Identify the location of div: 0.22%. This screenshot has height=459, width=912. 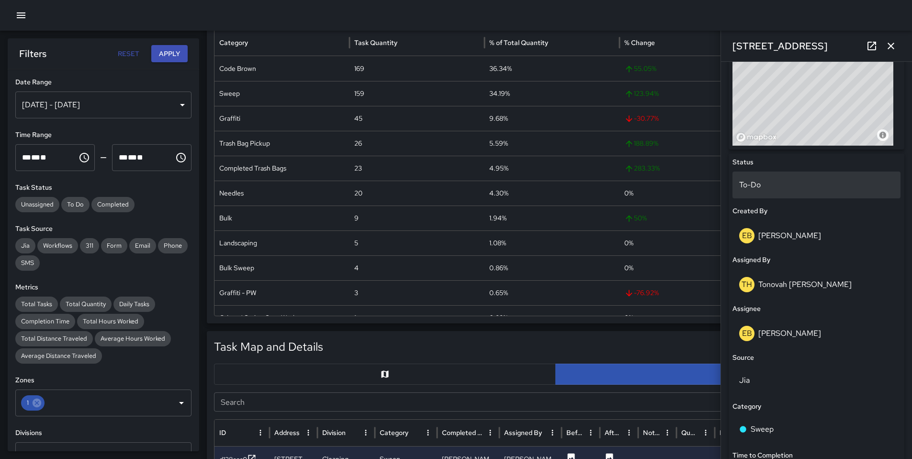
(552, 317).